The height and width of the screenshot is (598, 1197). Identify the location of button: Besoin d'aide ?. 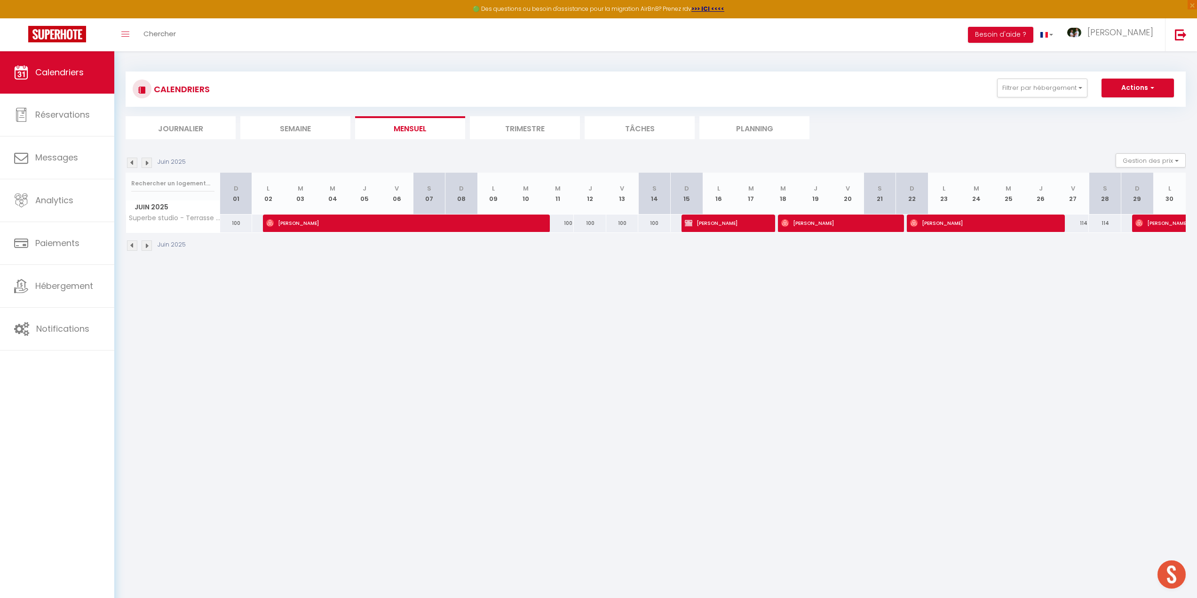
(1001, 35).